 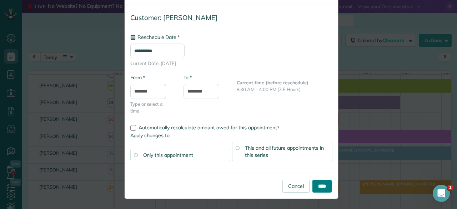 What do you see at coordinates (284, 151) in the screenshot?
I see `span: This and all future appointments in this series` at bounding box center [284, 151].